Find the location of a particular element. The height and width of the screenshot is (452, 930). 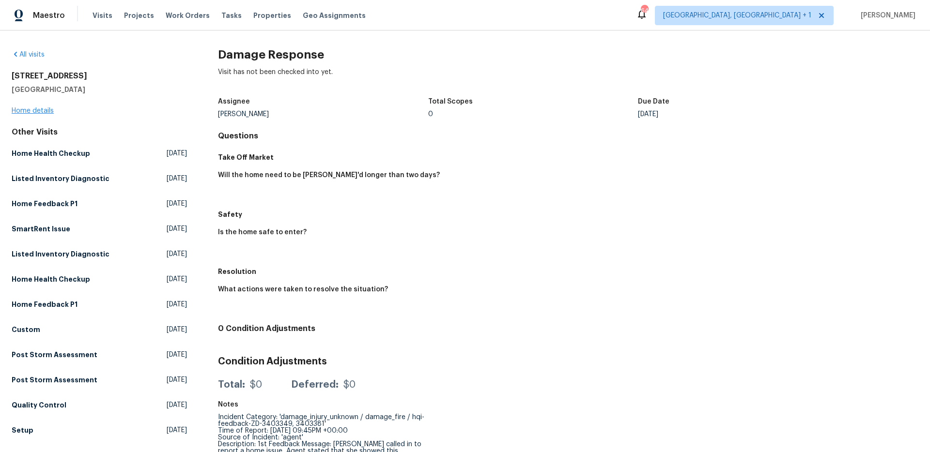

div: 64 is located at coordinates (644, 11).